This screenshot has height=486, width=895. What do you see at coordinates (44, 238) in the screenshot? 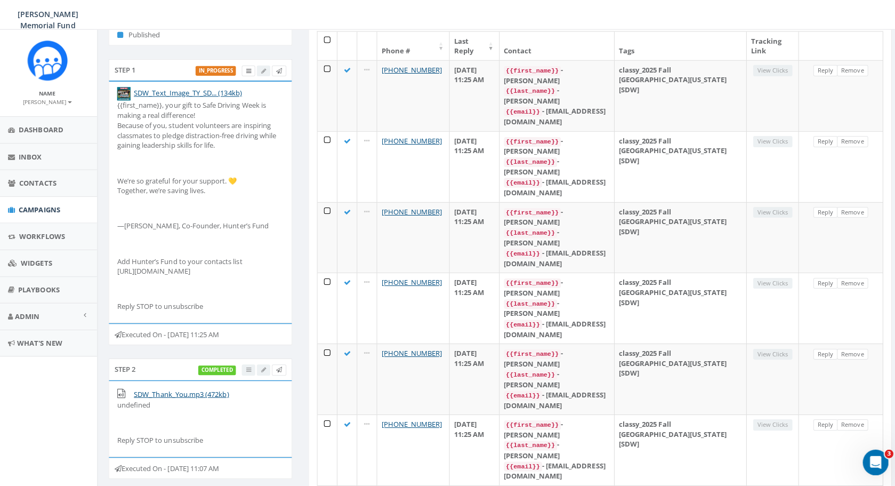
I see `span: Workflows` at bounding box center [44, 238].